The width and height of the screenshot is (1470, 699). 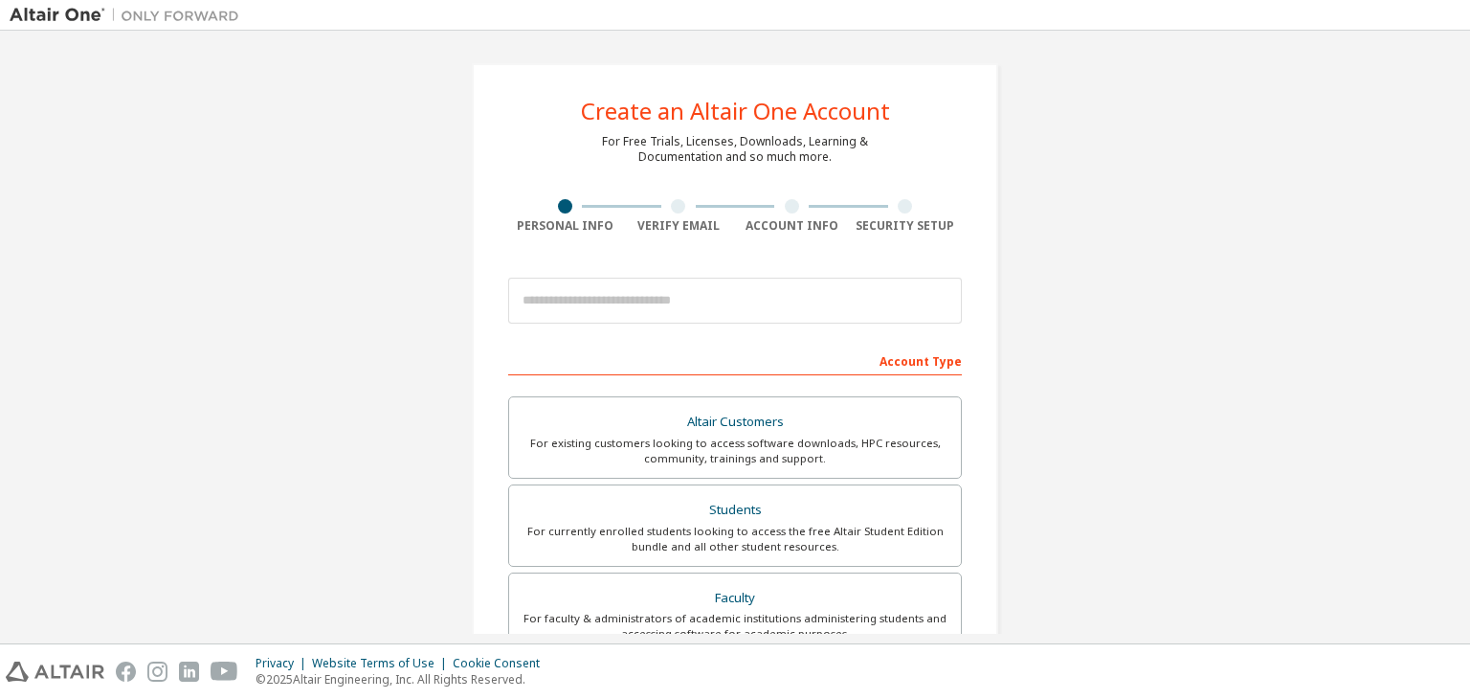 What do you see at coordinates (55, 671) in the screenshot?
I see `img: altair_logo.svg` at bounding box center [55, 671].